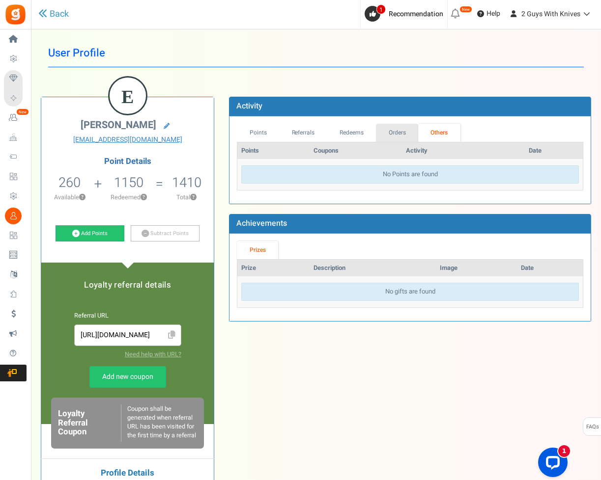 The width and height of the screenshot is (601, 480). What do you see at coordinates (261, 223) in the screenshot?
I see `b: Achievements` at bounding box center [261, 223].